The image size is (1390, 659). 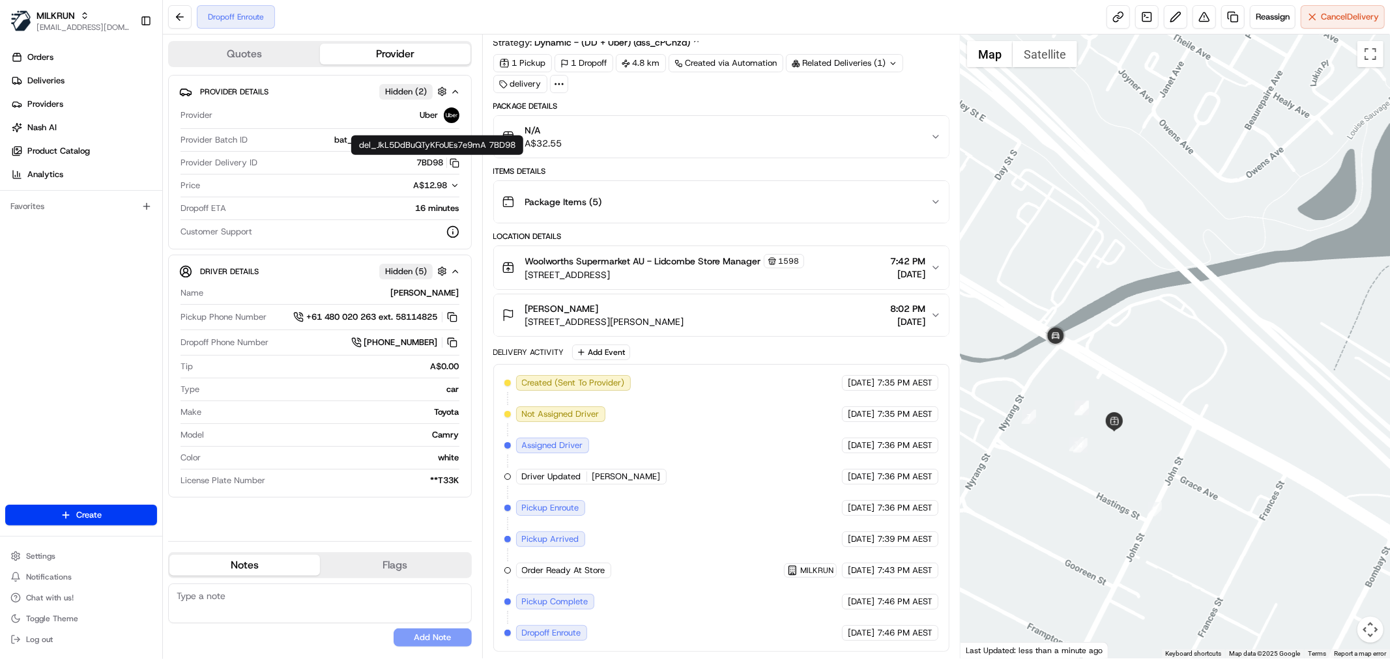 I want to click on a: Product Catalog, so click(x=83, y=151).